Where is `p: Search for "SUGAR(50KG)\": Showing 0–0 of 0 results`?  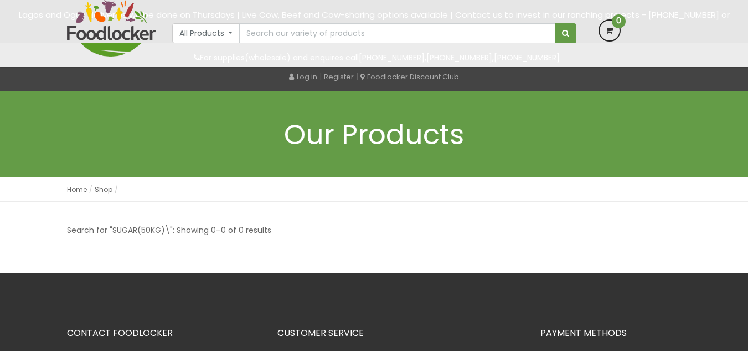
p: Search for "SUGAR(50KG)\": Showing 0–0 of 0 results is located at coordinates (169, 230).